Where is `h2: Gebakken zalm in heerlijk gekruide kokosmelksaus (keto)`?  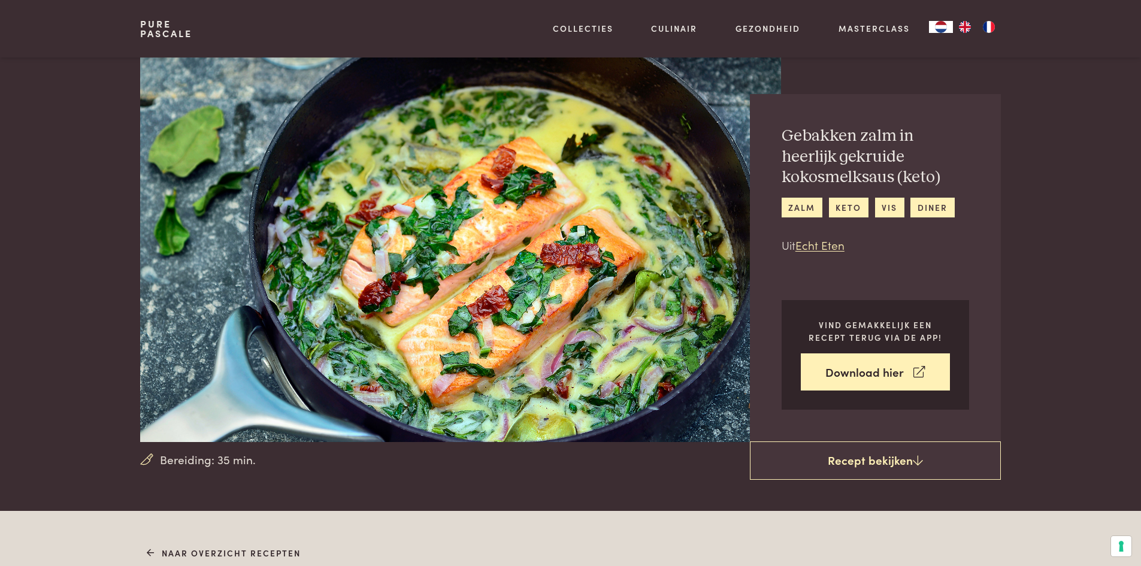
h2: Gebakken zalm in heerlijk gekruide kokosmelksaus (keto) is located at coordinates (875, 157).